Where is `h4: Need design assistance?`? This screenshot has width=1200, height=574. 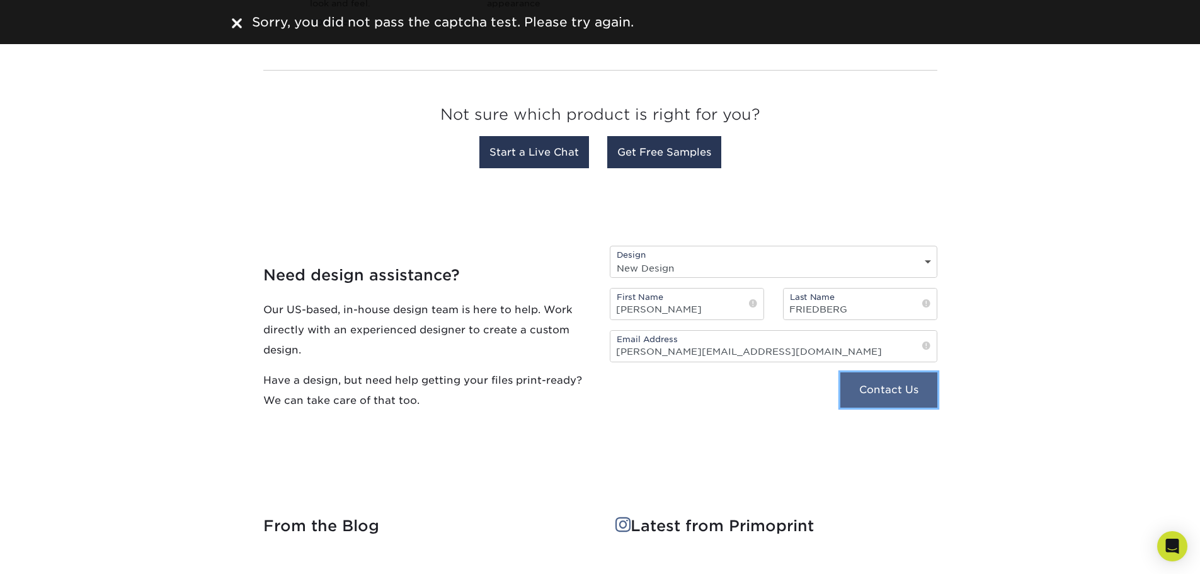
h4: Need design assistance? is located at coordinates (427, 275).